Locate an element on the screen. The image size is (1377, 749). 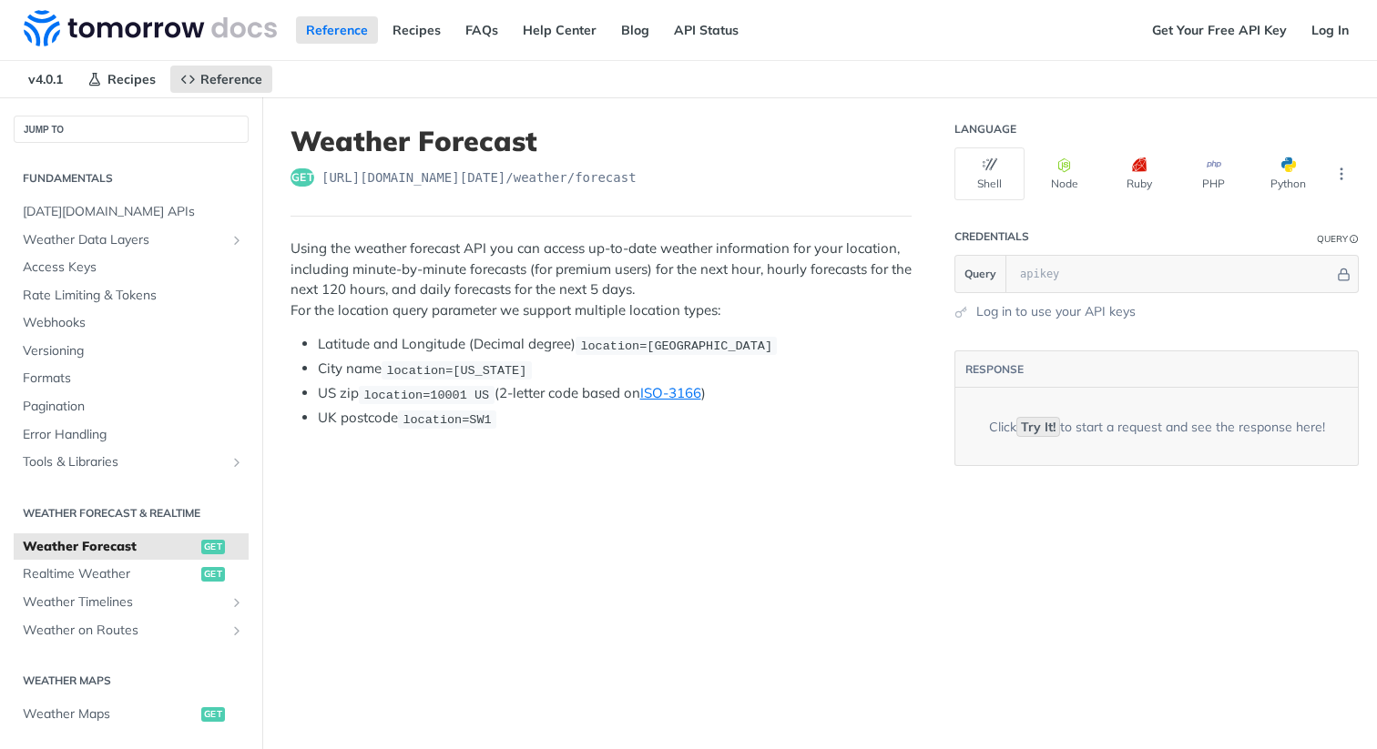
a: FAQs is located at coordinates (482, 30).